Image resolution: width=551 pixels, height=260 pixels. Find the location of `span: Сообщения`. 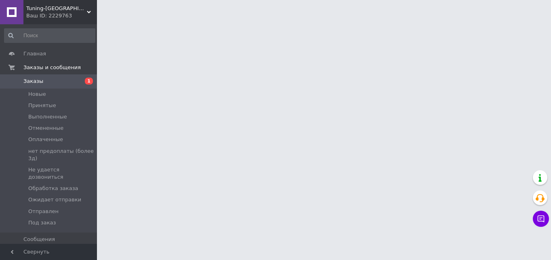

span: Сообщения is located at coordinates (39, 239).